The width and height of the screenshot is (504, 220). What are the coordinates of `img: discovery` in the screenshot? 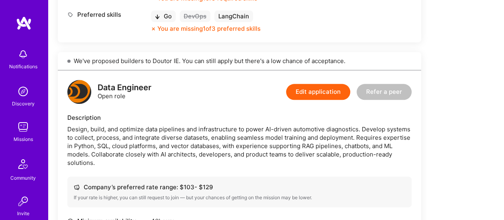 It's located at (23, 91).